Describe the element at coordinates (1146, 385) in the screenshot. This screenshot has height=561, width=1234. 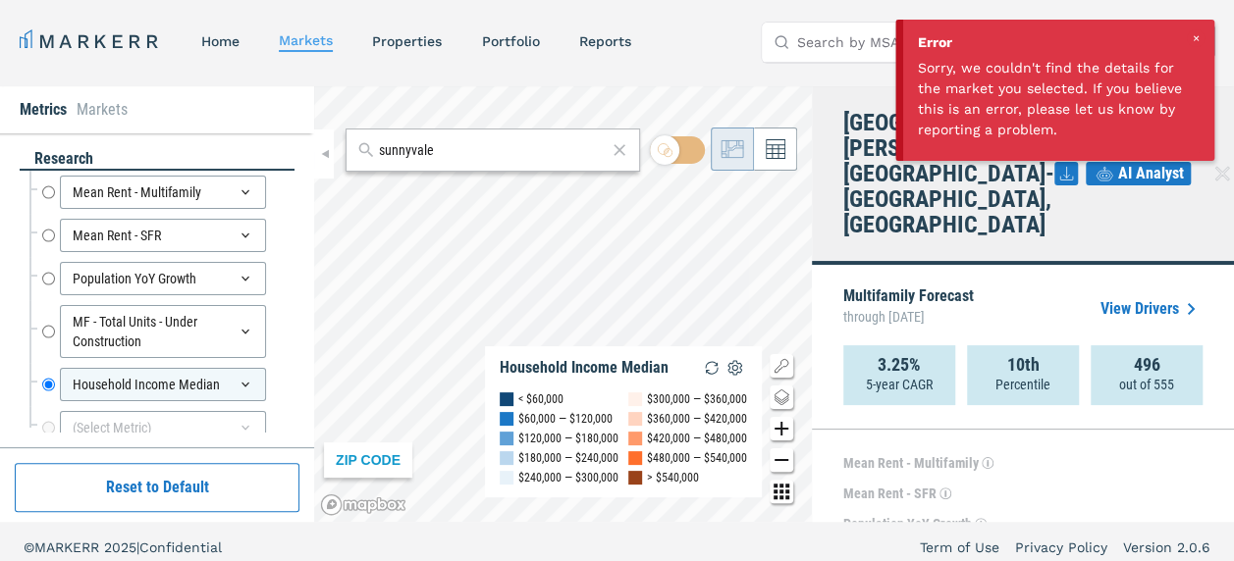
I see `p: out of 555` at that location.